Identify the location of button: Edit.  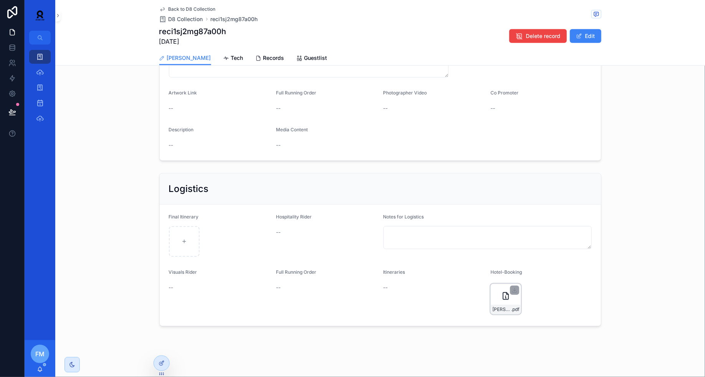
(586, 36).